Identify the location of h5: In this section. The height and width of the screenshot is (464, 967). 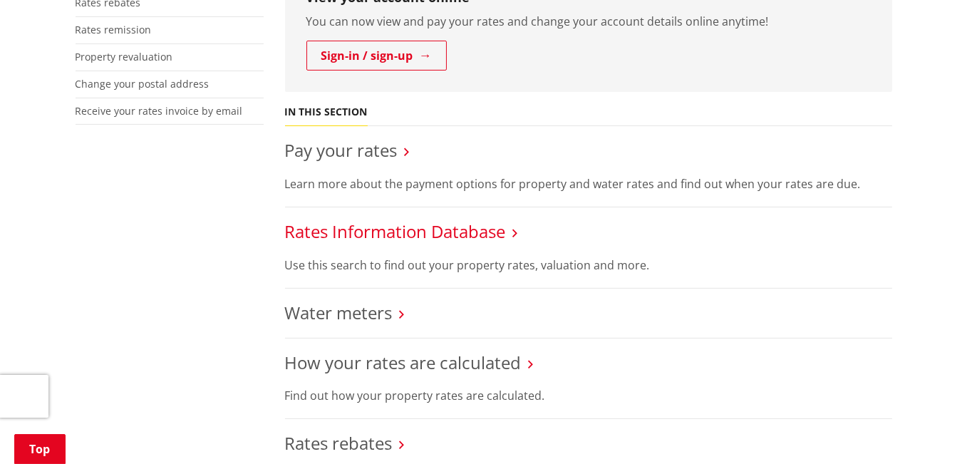
(326, 112).